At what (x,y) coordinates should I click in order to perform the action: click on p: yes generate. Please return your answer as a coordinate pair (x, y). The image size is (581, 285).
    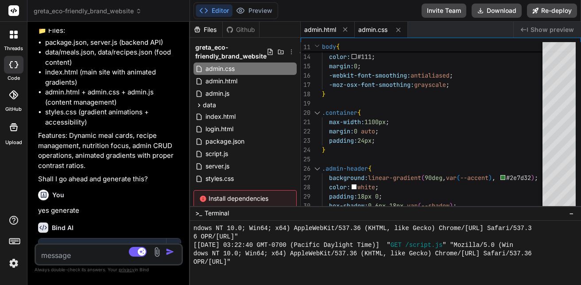
    Looking at the image, I should click on (109, 210).